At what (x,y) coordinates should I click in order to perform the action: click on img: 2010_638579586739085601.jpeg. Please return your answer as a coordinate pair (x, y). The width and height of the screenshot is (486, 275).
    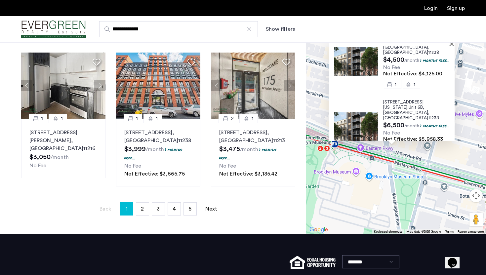
    Looking at the image, I should click on (158, 86).